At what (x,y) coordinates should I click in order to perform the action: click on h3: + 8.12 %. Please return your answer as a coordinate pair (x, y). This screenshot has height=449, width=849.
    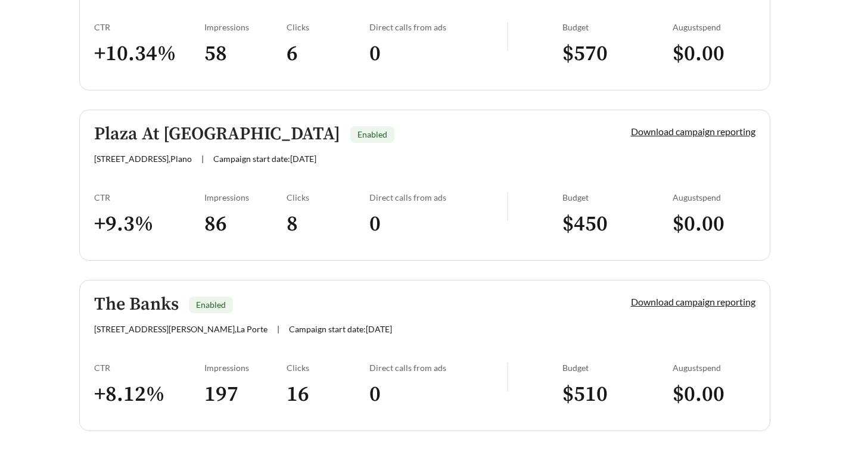
    Looking at the image, I should click on (149, 394).